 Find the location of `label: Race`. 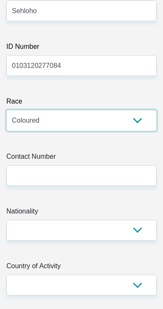

label: Race is located at coordinates (82, 103).